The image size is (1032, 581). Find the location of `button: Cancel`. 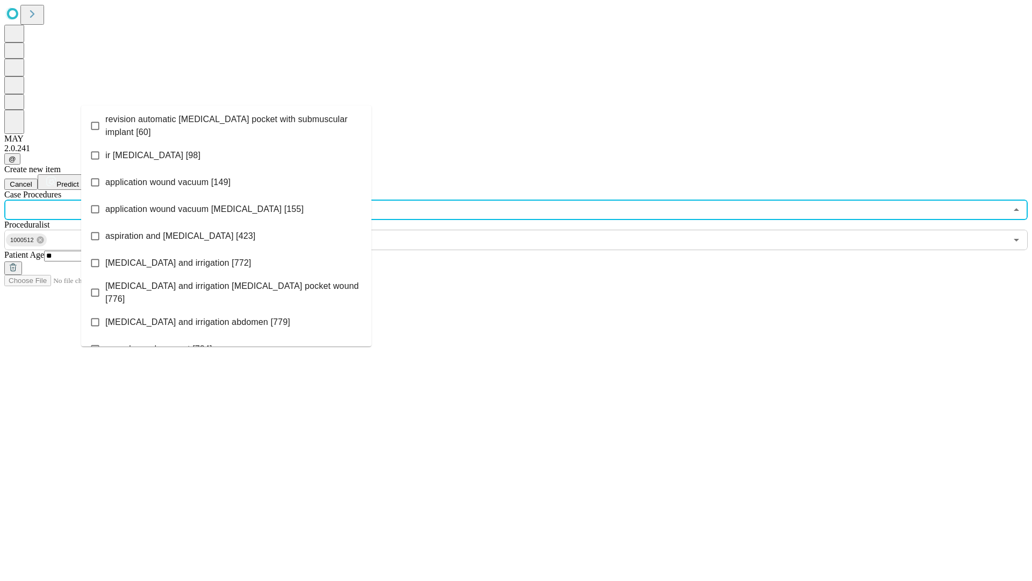

button: Cancel is located at coordinates (21, 184).